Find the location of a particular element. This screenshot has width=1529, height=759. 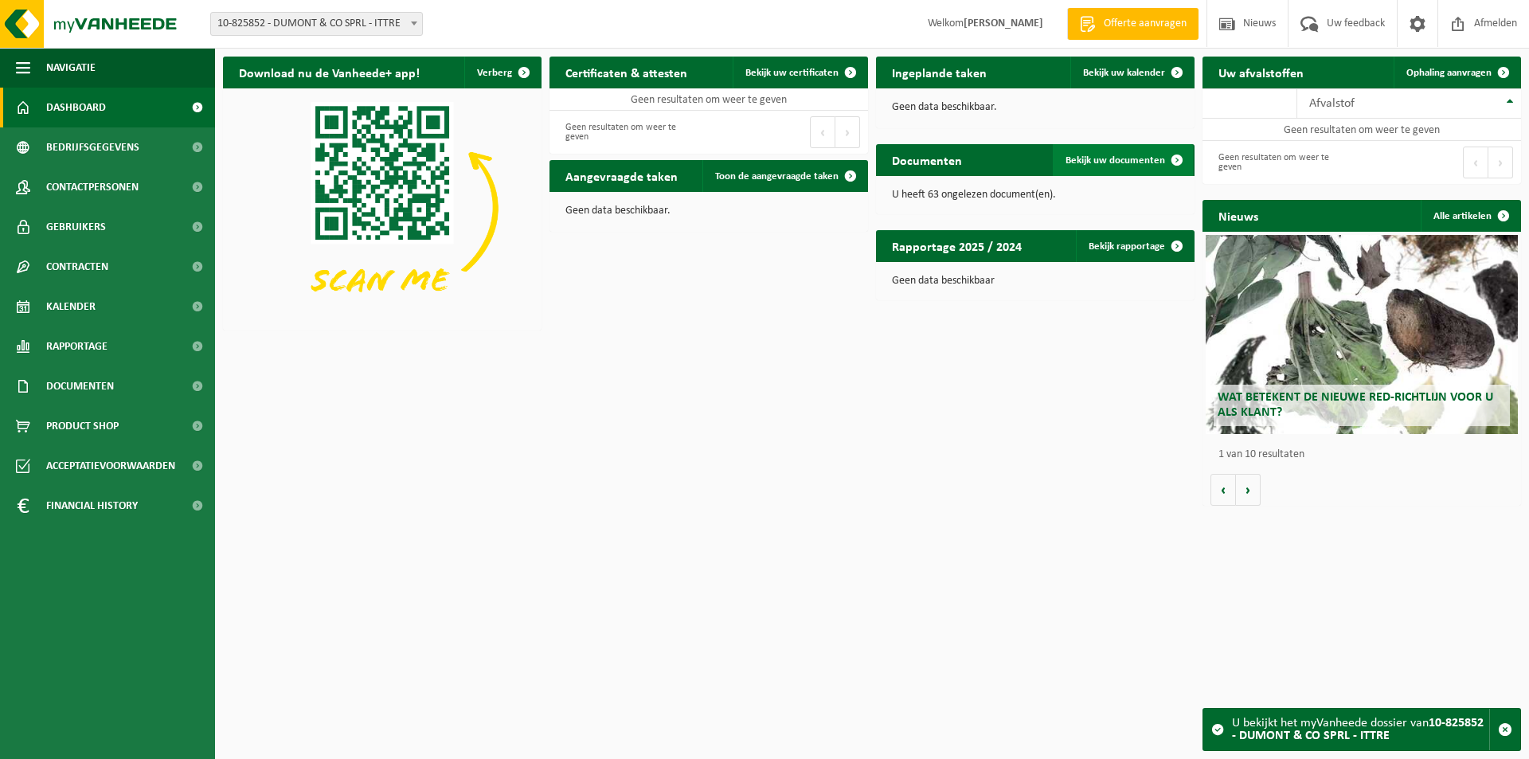

span: Dashboard is located at coordinates (76, 107).